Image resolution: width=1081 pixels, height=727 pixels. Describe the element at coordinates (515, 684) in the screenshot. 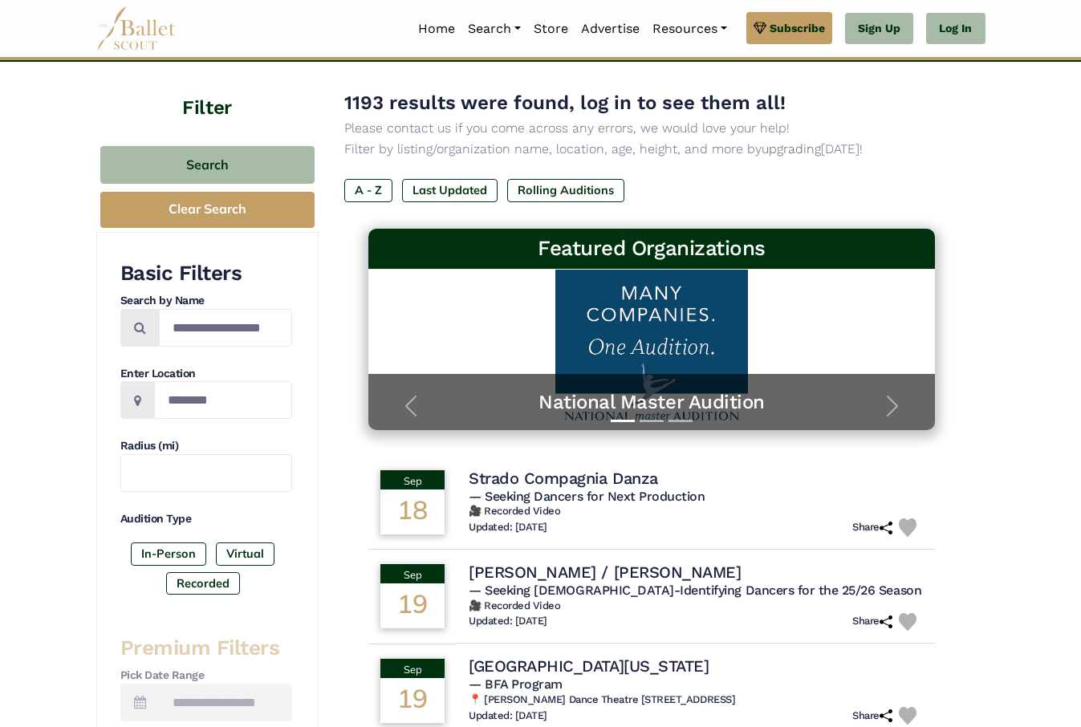

I see `span: — BFA Program` at that location.